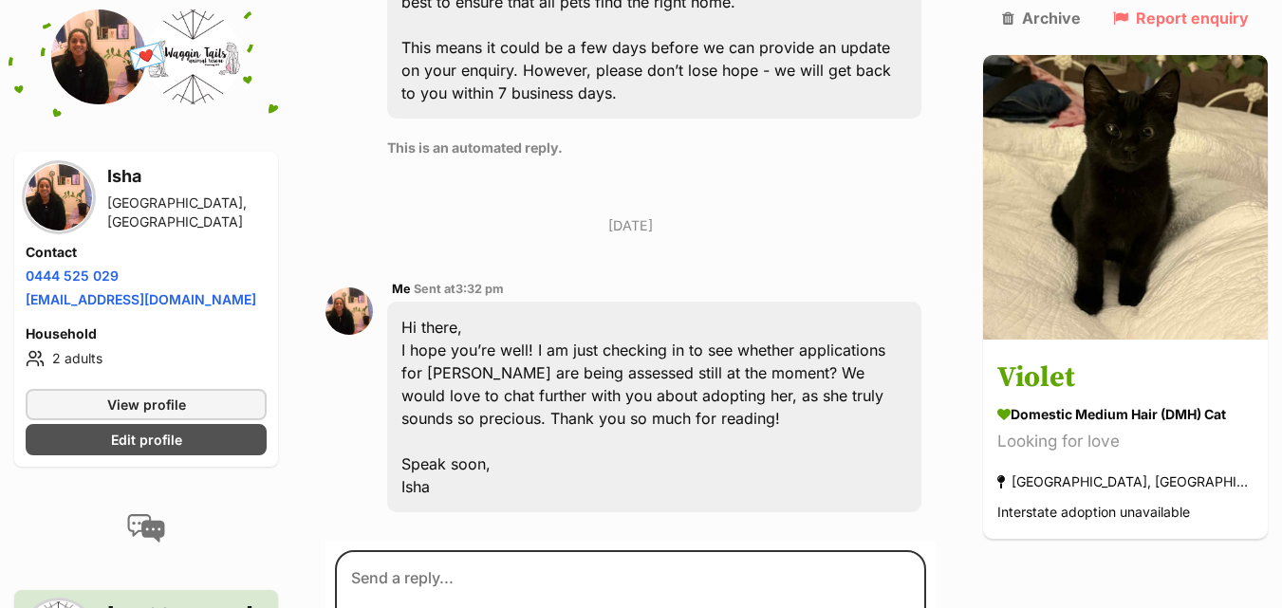 This screenshot has height=608, width=1282. I want to click on span: Edit profile, so click(146, 439).